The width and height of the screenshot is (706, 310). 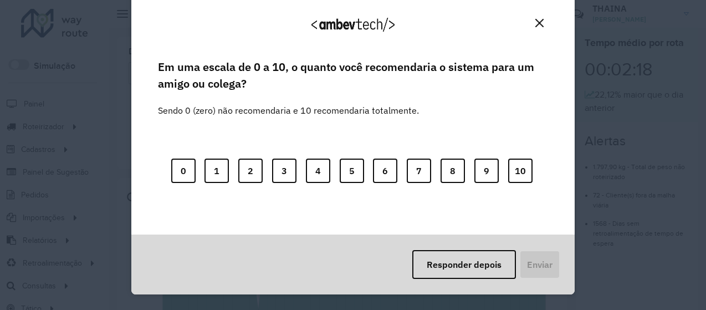 I want to click on button: Responder depois, so click(x=464, y=264).